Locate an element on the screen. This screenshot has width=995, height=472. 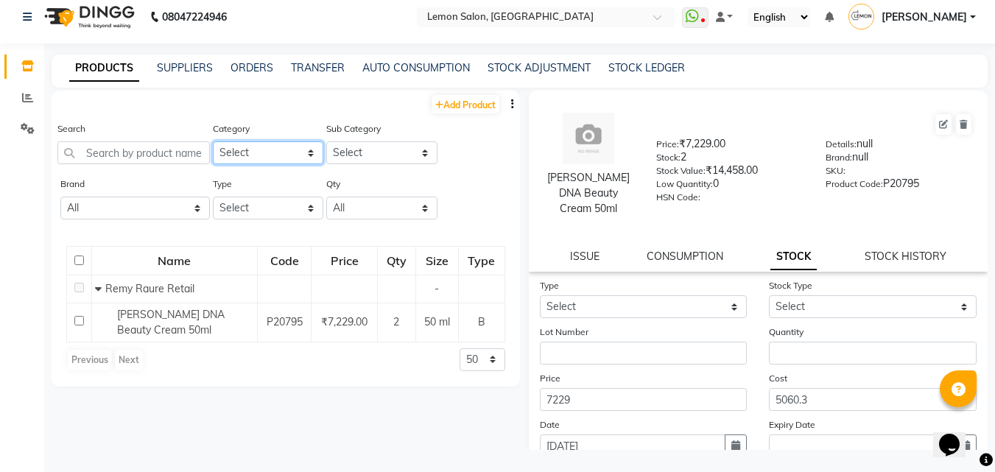
a: ORDERS is located at coordinates (252, 68).